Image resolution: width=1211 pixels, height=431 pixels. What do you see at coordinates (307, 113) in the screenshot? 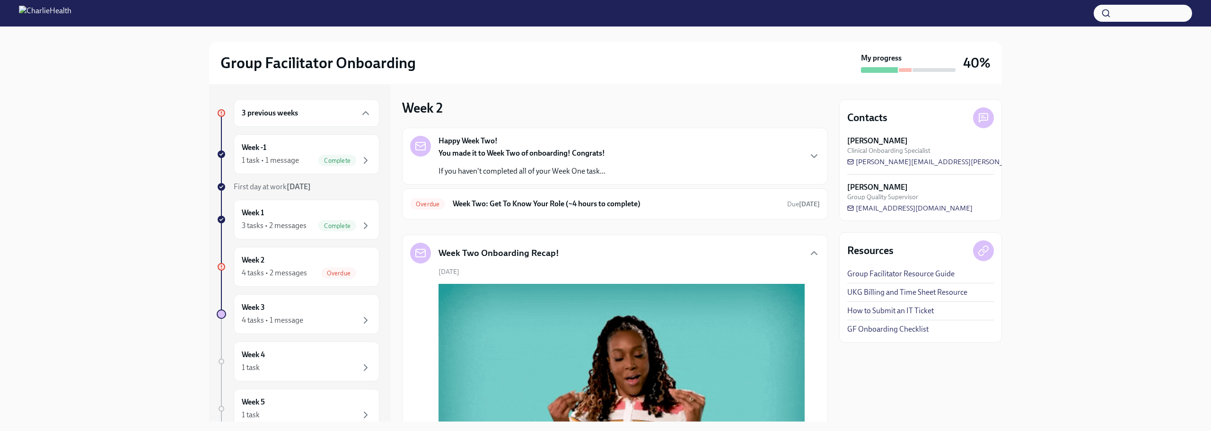
I see `div: 3 previous weeks` at bounding box center [307, 113].